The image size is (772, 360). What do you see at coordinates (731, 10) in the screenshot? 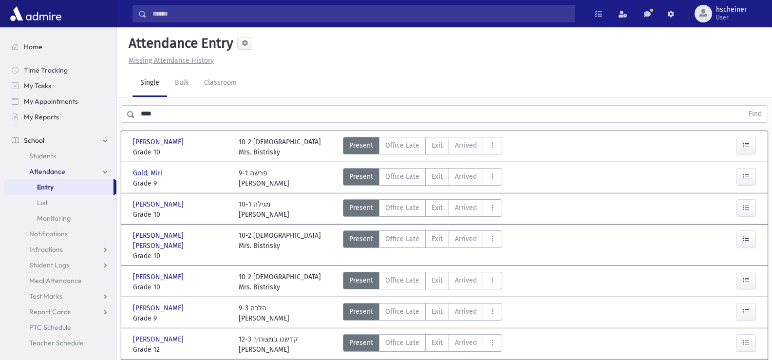
I see `span: hscheiner` at bounding box center [731, 10].